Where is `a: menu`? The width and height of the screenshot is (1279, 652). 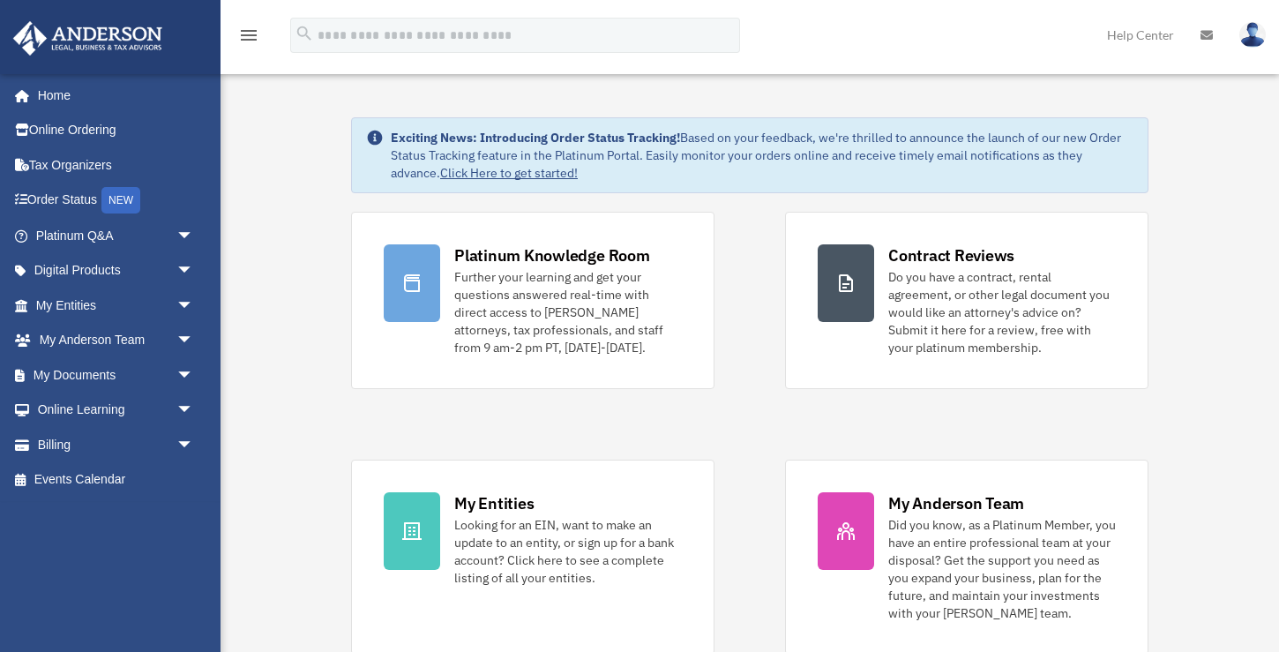
a: menu is located at coordinates (249, 38).